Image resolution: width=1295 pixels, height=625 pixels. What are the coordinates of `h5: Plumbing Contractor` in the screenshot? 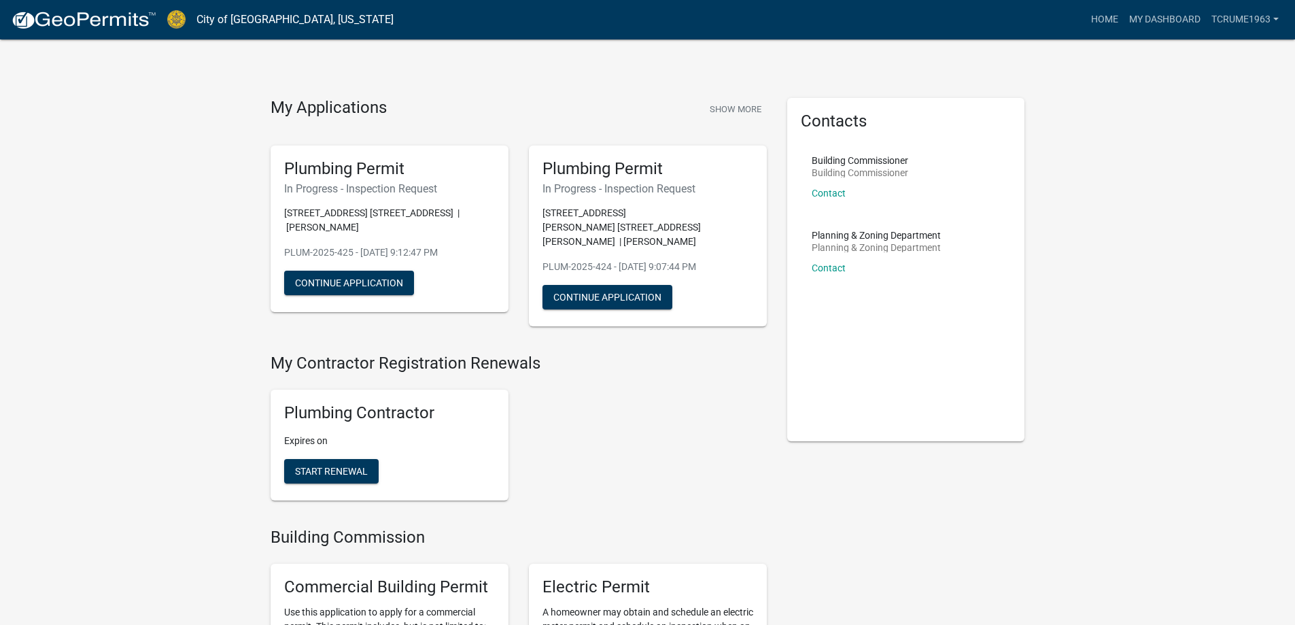 It's located at (389, 413).